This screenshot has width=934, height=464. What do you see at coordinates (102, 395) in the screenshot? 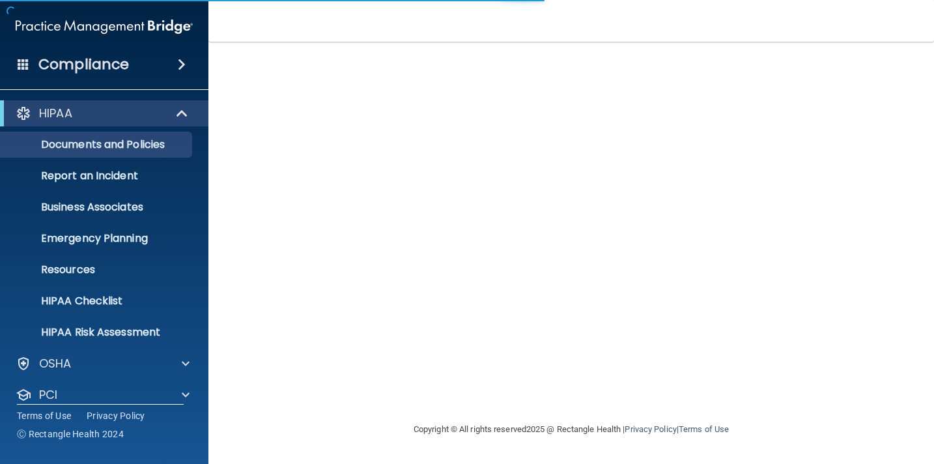
I see `a: PCI` at bounding box center [102, 395].